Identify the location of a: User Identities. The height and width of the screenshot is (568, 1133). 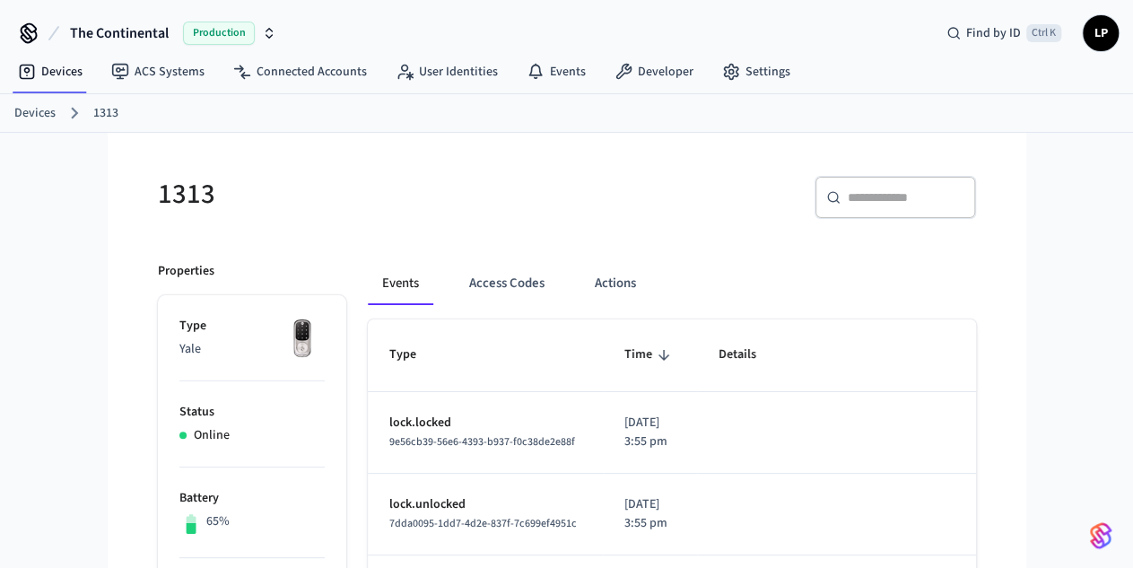
(447, 72).